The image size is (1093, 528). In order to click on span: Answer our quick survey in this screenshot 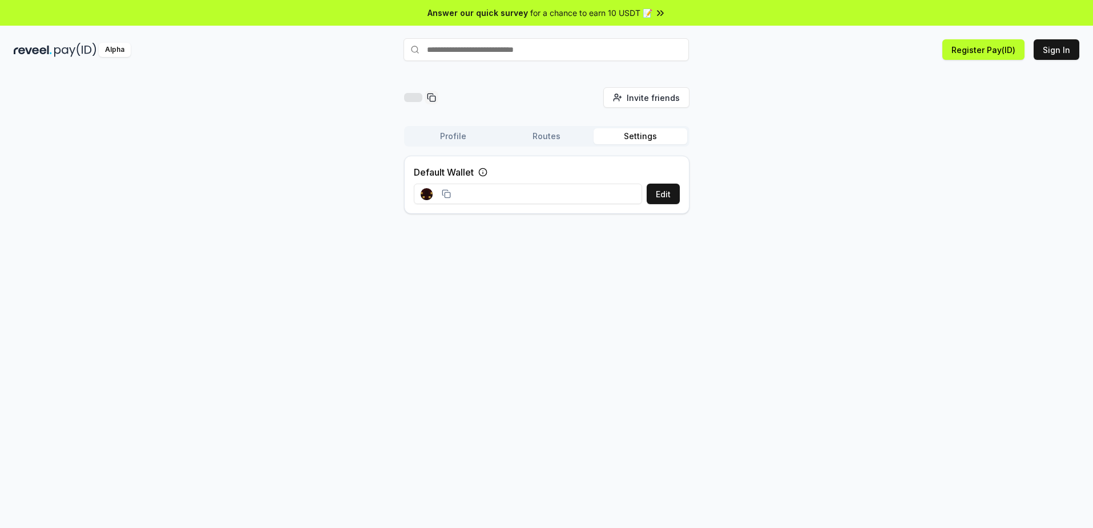, I will do `click(478, 13)`.